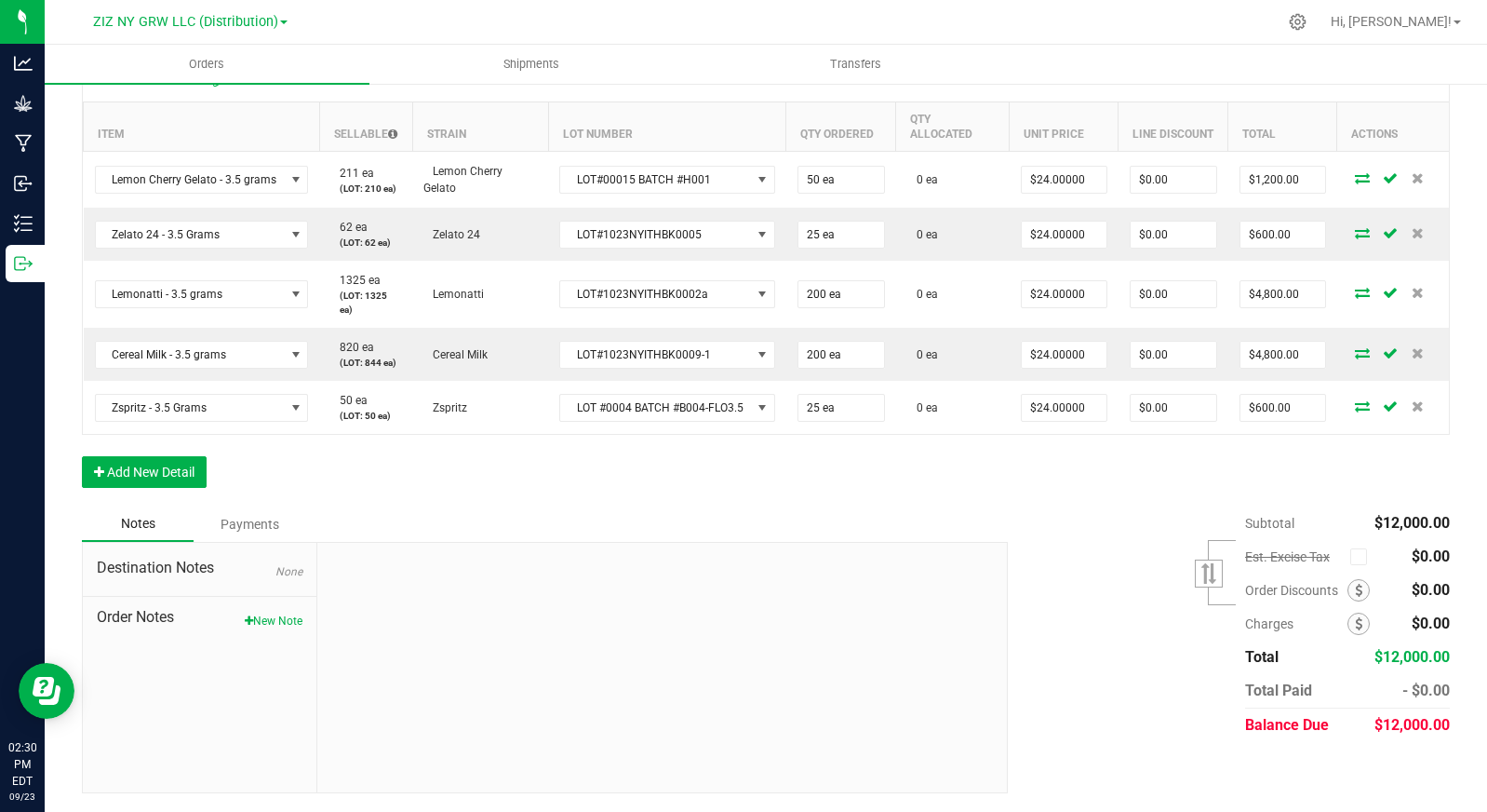 Image resolution: width=1487 pixels, height=812 pixels. Describe the element at coordinates (655, 179) in the screenshot. I see `span: LOT#00015 BATCH #H001` at that location.